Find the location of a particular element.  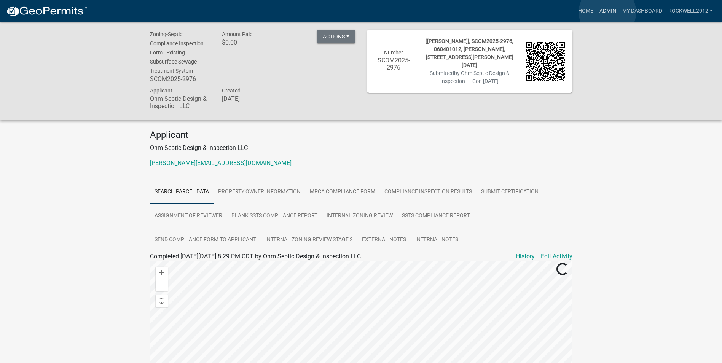

span: by Ohm Septic Design & Inspection LLC is located at coordinates (475, 77).